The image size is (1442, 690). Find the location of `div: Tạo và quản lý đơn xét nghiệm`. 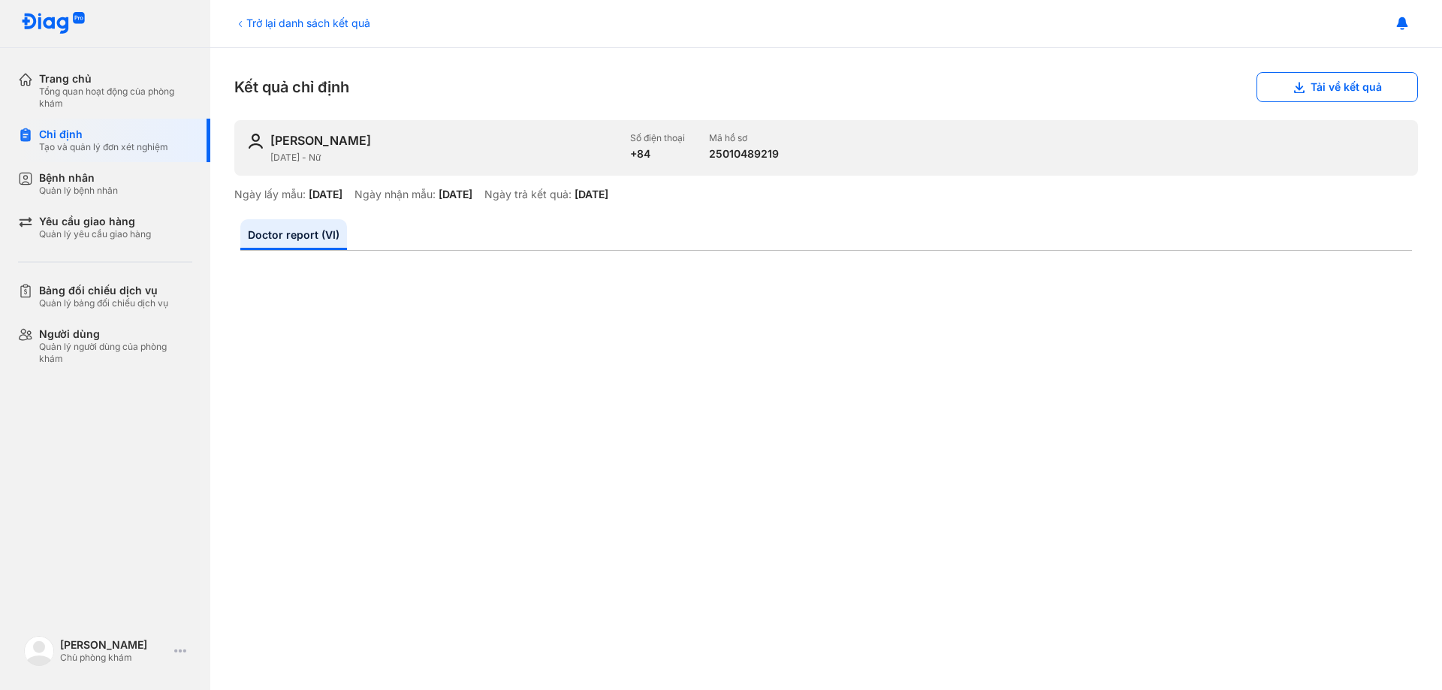

div: Tạo và quản lý đơn xét nghiệm is located at coordinates (104, 147).